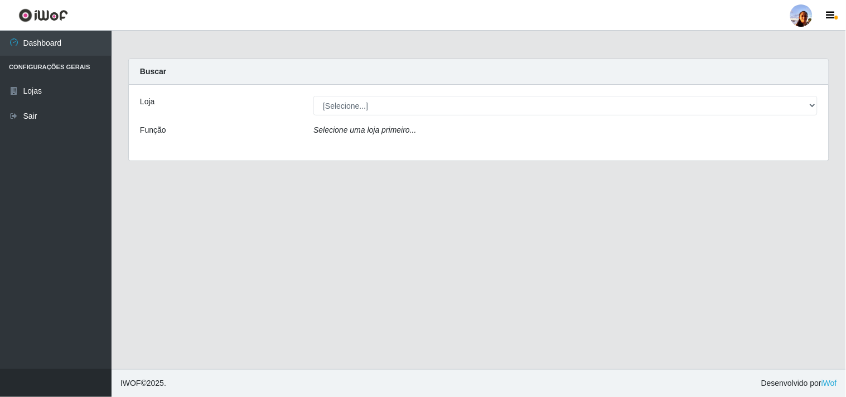 This screenshot has width=846, height=397. What do you see at coordinates (131, 383) in the screenshot?
I see `span: IWOF` at bounding box center [131, 383].